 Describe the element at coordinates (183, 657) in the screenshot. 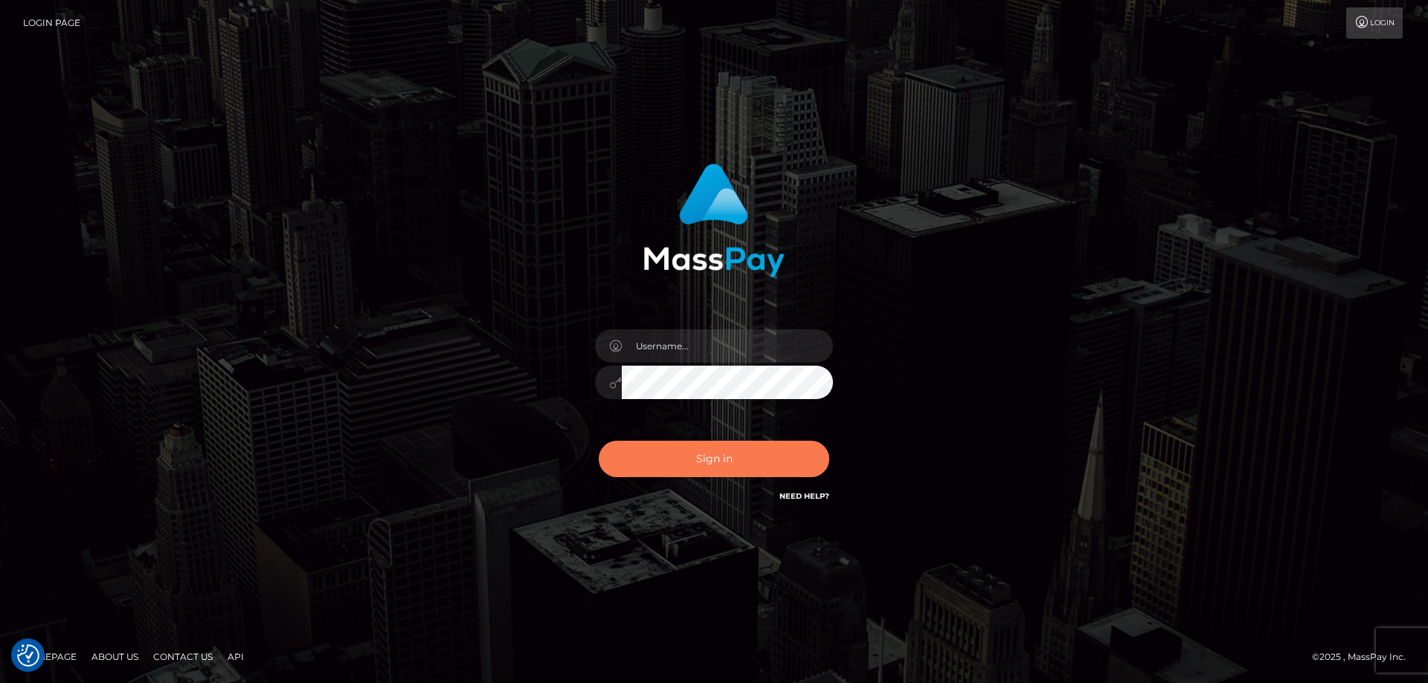

I see `a: Contact Us` at that location.